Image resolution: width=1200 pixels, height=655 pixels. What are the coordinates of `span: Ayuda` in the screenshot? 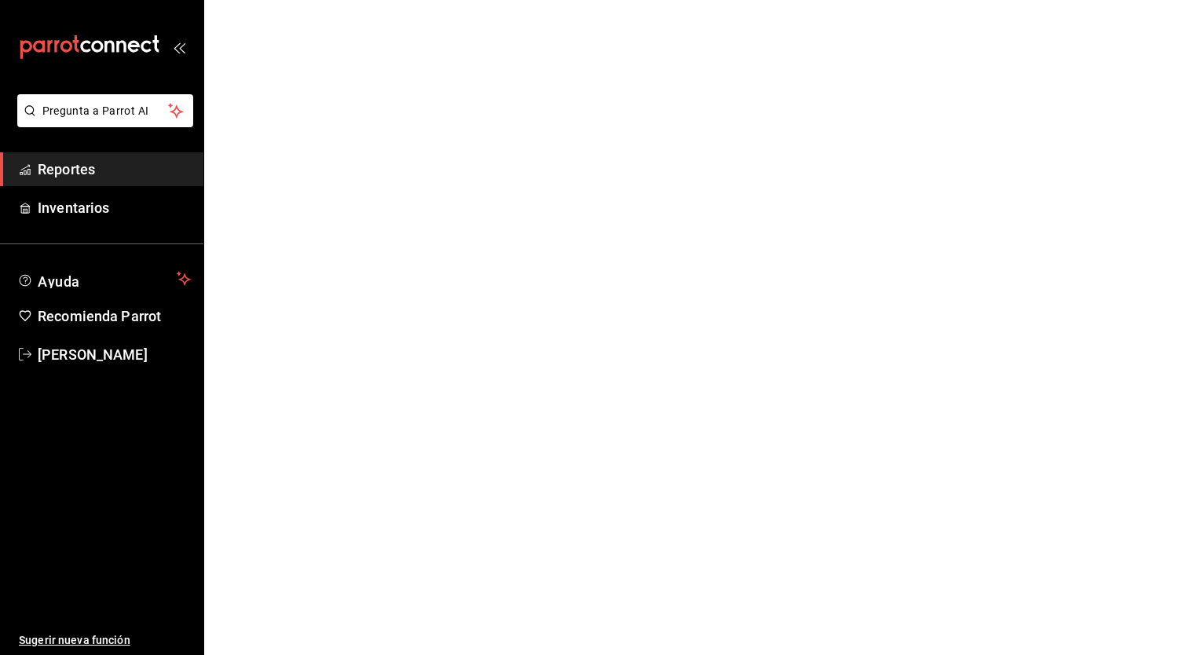 It's located at (104, 279).